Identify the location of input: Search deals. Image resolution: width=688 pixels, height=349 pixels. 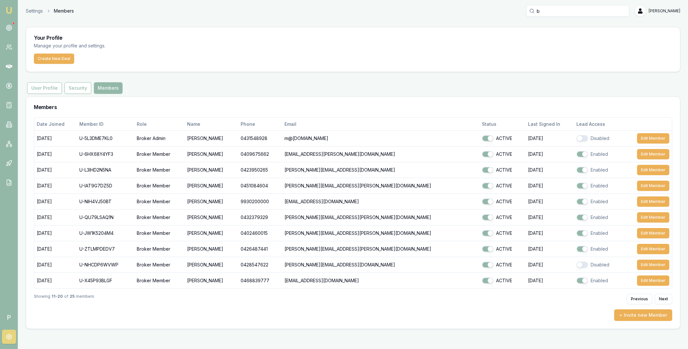
(578, 11).